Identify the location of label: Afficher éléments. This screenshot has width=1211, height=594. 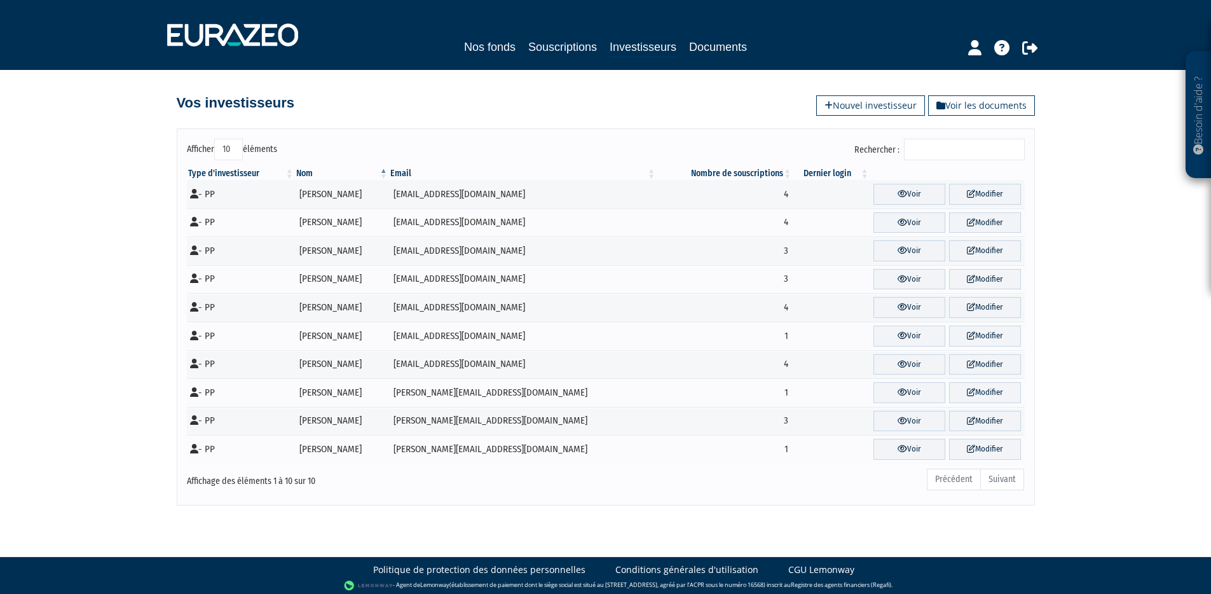
(232, 149).